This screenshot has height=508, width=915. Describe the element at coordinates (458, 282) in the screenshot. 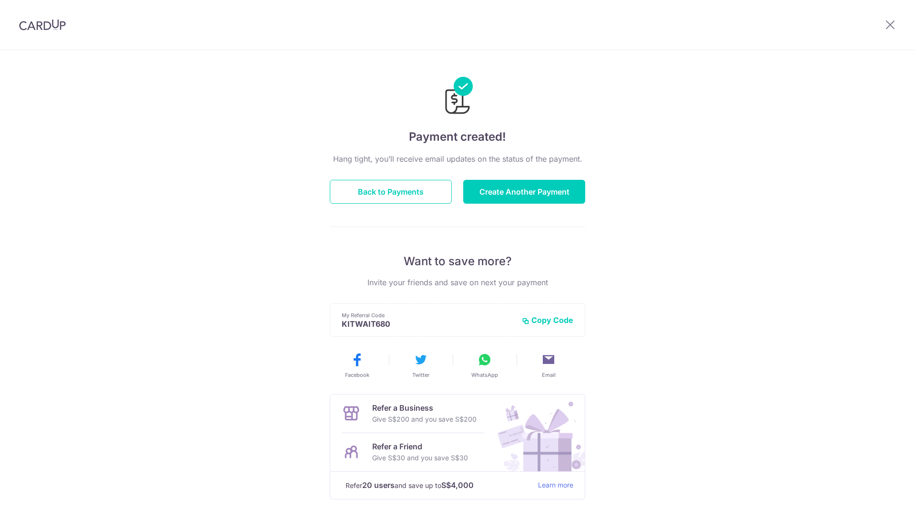

I see `p: Invite your friends and save on next your payment` at that location.